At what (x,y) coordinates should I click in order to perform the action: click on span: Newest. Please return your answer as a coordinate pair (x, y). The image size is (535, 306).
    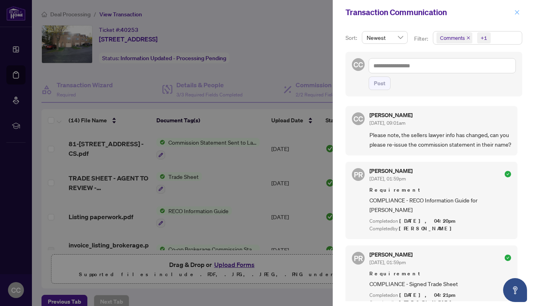
    Looking at the image, I should click on (384, 37).